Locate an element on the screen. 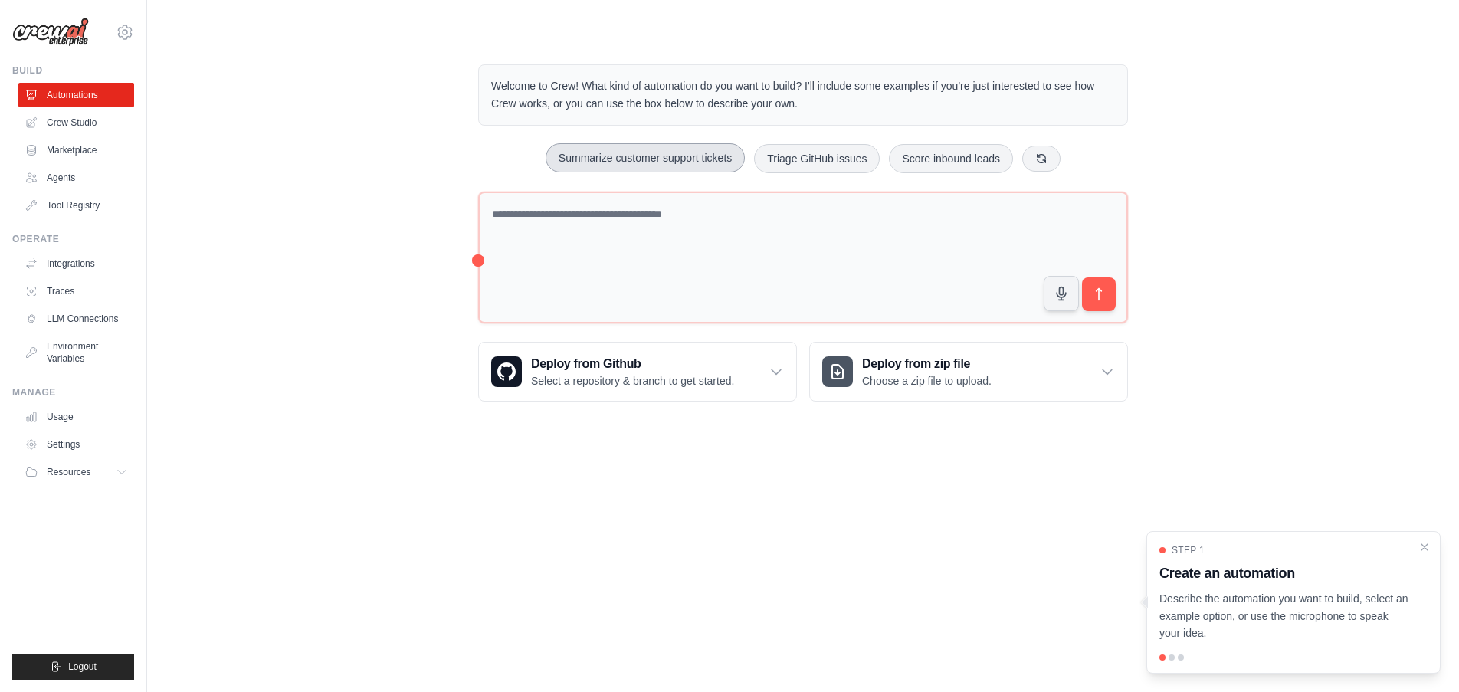 The image size is (1459, 692). h3: Deploy from Github is located at coordinates (632, 364).